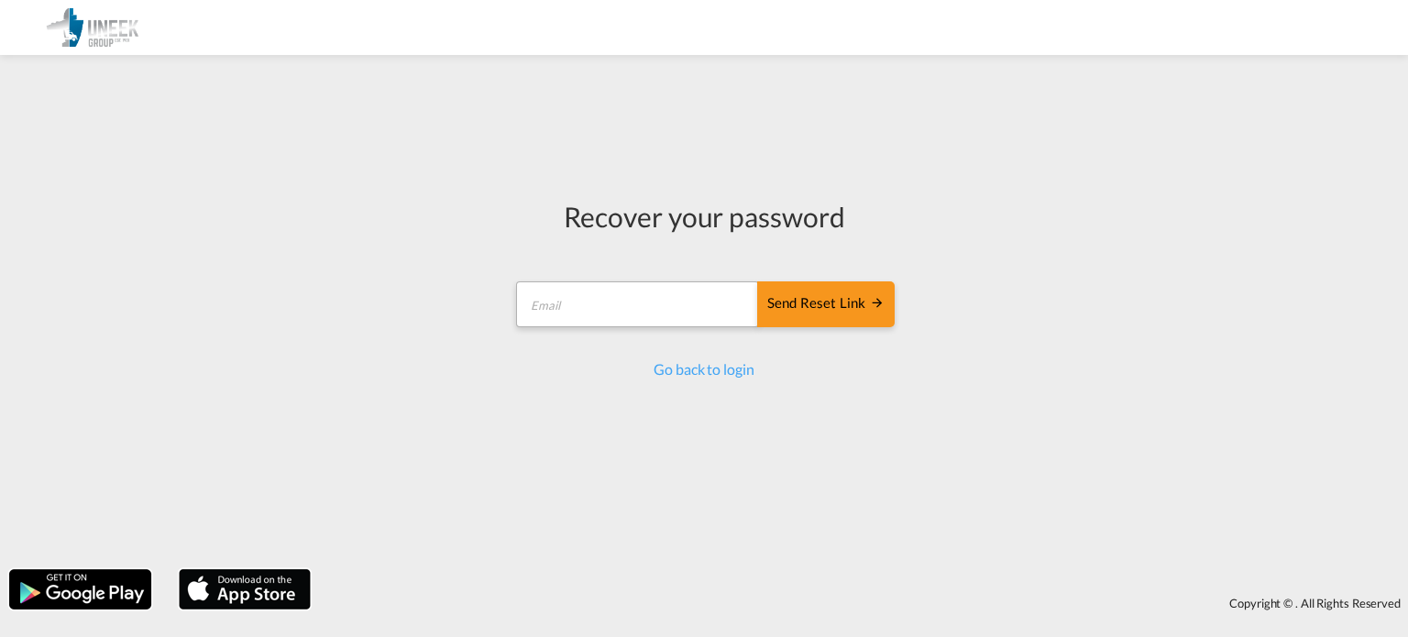 This screenshot has height=637, width=1408. Describe the element at coordinates (704, 216) in the screenshot. I see `div: Recover your password` at that location.